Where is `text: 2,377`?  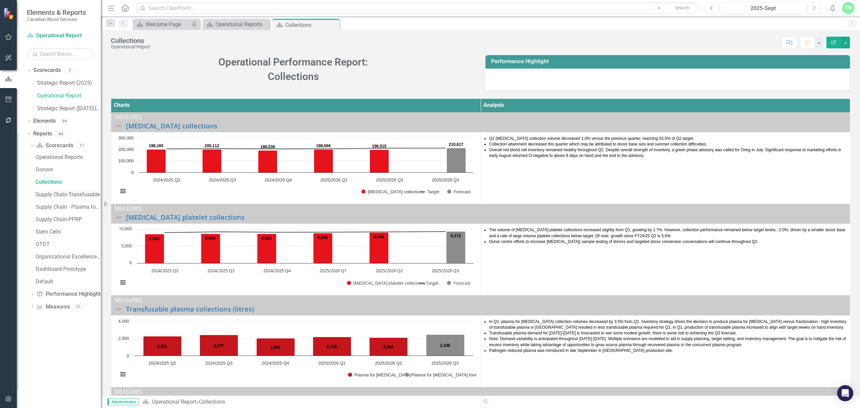 text: 2,377 is located at coordinates (219, 346).